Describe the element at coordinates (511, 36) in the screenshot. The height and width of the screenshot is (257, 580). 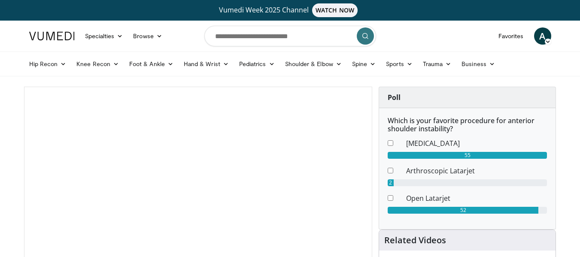
I see `a: Favorites` at that location.